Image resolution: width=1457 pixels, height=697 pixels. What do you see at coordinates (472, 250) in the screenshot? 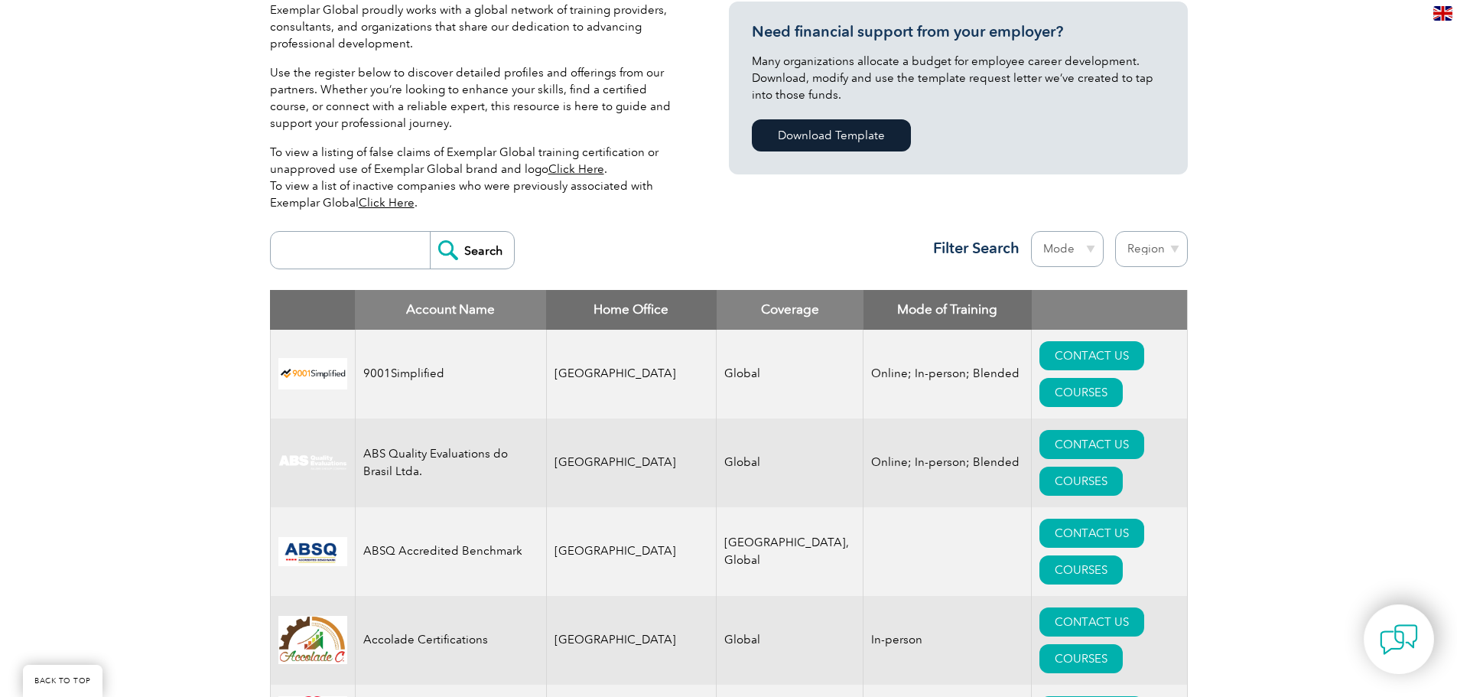
I see `input: Search` at bounding box center [472, 250].